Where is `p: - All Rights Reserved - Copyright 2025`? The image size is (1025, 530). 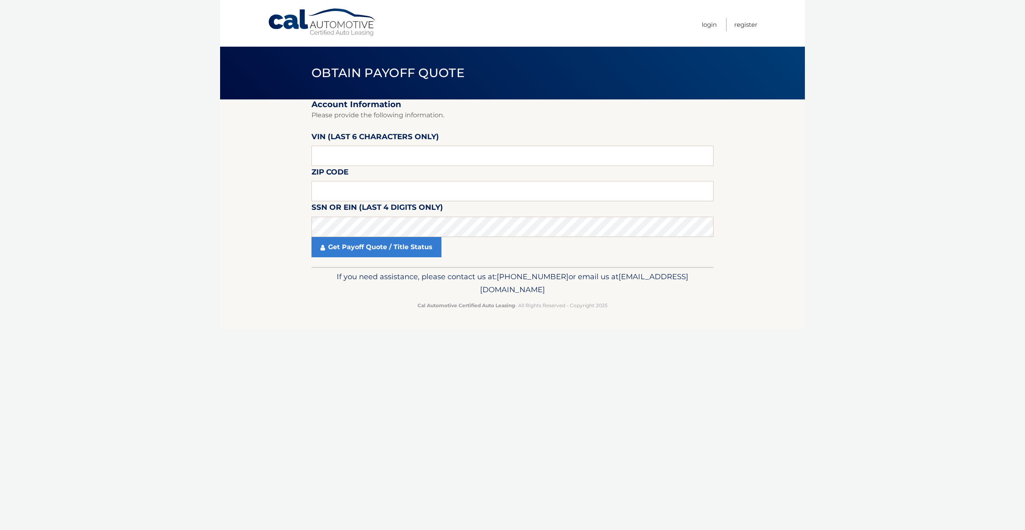
p: - All Rights Reserved - Copyright 2025 is located at coordinates (512, 305).